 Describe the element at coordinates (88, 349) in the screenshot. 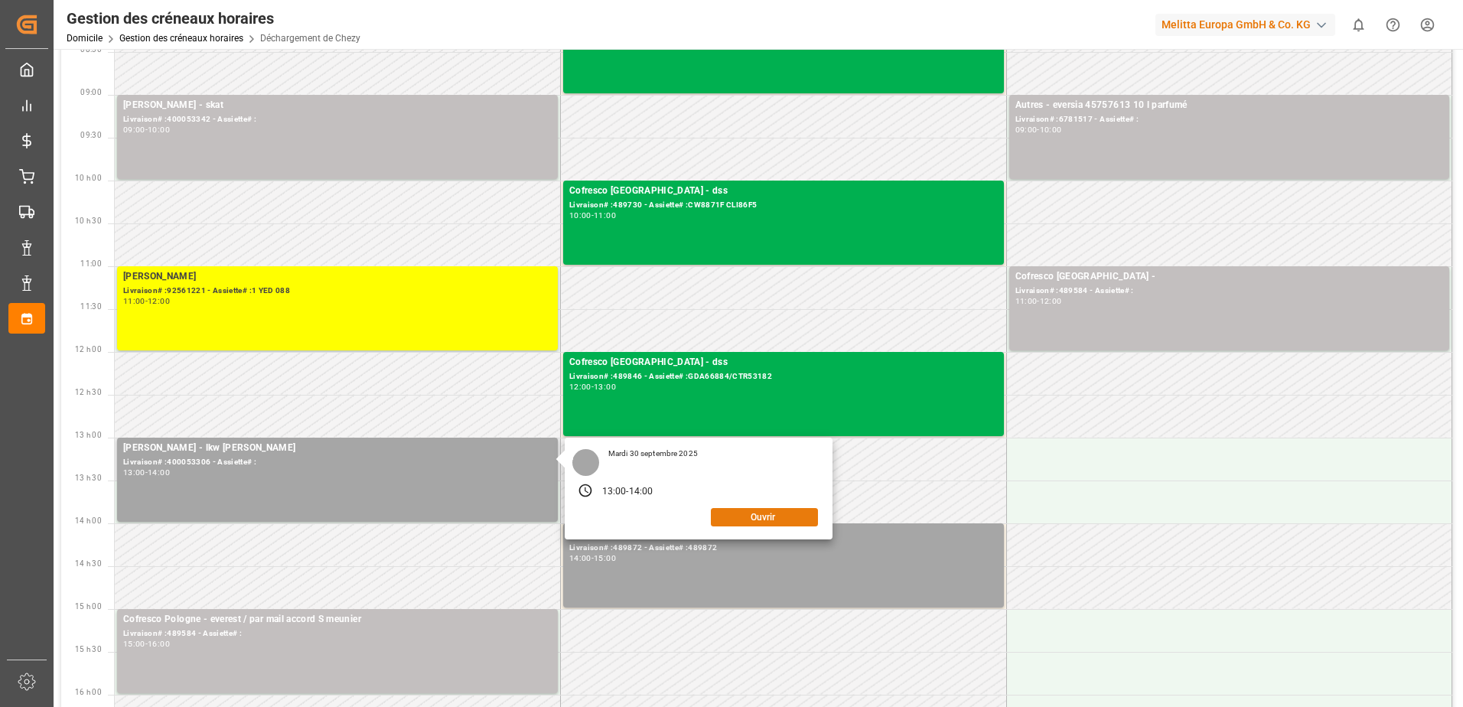

I see `span: 12 h 00` at that location.